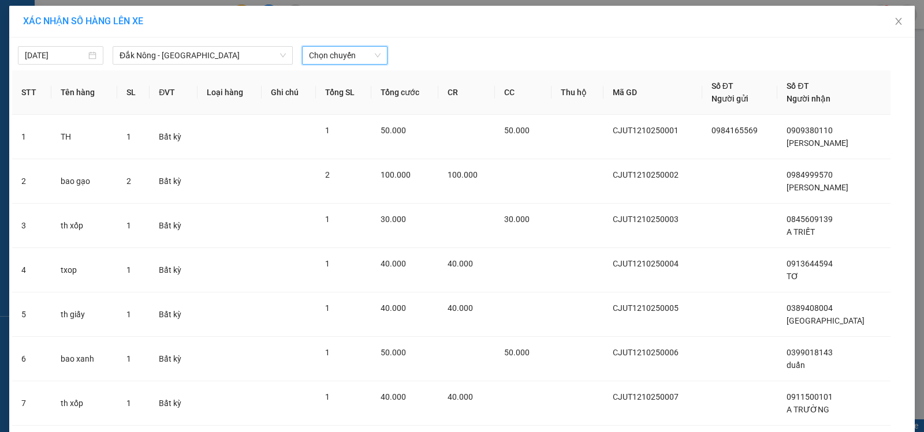  What do you see at coordinates (32, 226) in the screenshot?
I see `td: 3` at bounding box center [32, 226].